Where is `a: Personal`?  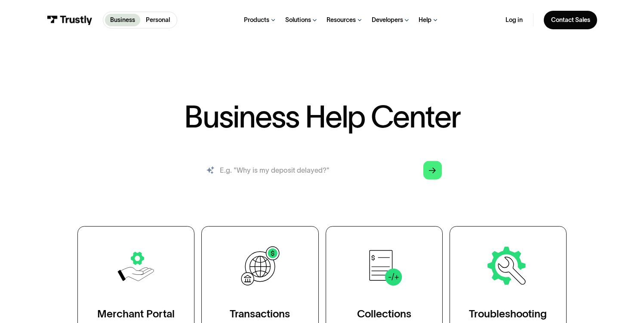 a: Personal is located at coordinates (157, 20).